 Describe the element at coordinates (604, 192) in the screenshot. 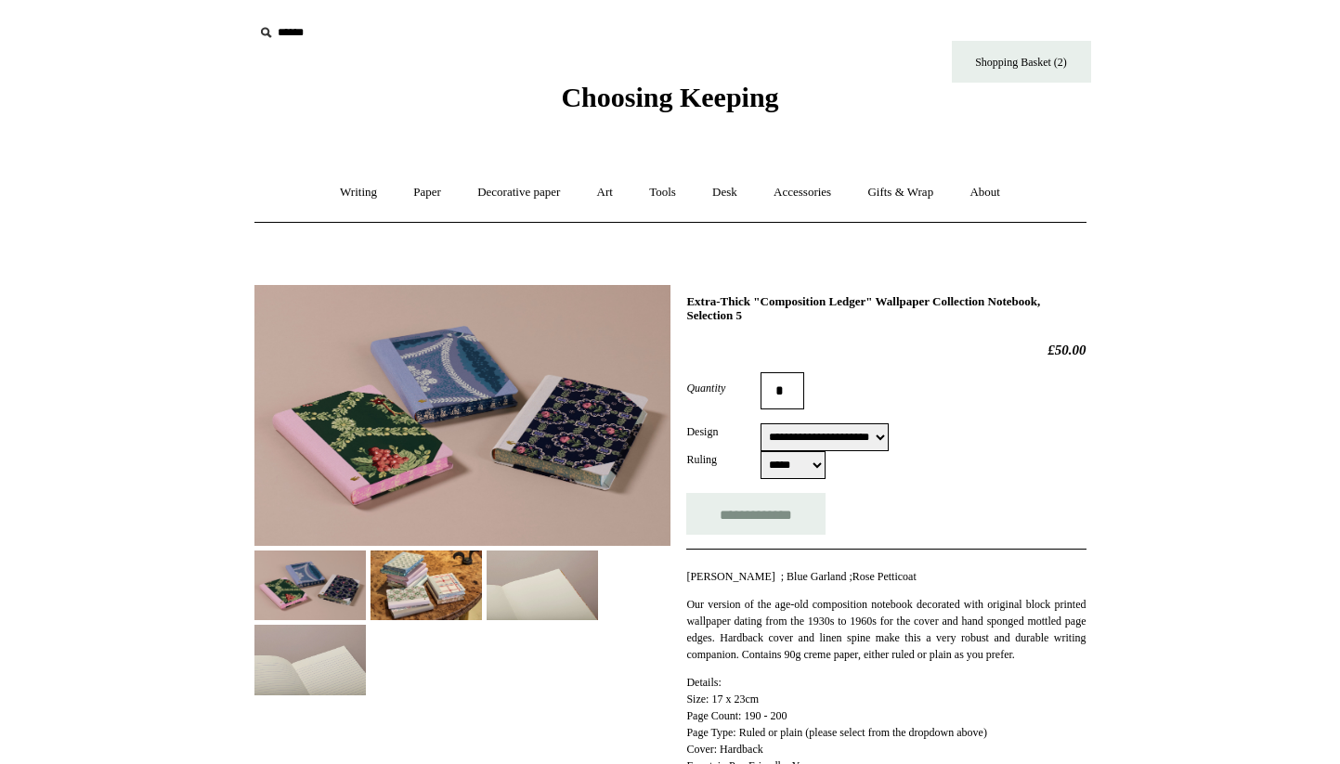

I see `a: Art` at that location.